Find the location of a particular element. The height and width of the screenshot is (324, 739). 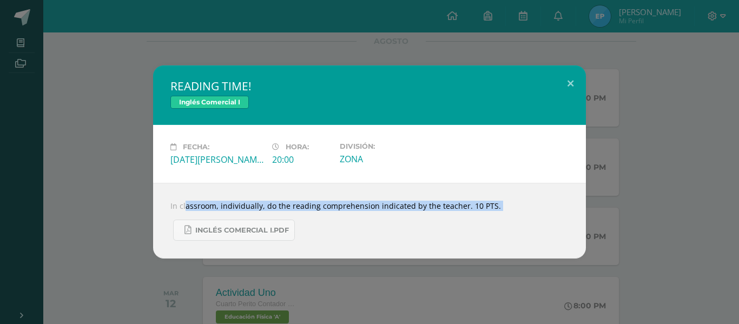

div: In classroom, individually, do the reading comprehension indicated by the teacher. 10 PTS. is located at coordinates (369, 221).